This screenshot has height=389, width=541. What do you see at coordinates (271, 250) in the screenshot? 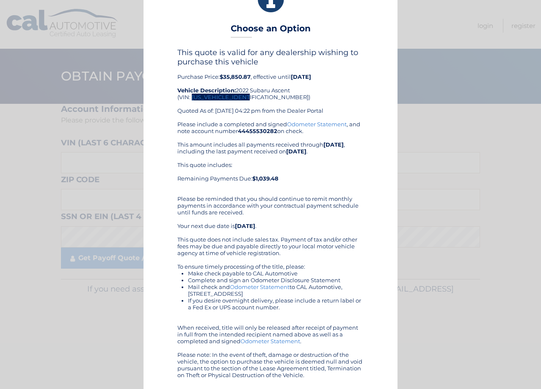
I see `div: Please include a completed and signed , and note account number on check. This amount includes al...` at bounding box center [271, 250].